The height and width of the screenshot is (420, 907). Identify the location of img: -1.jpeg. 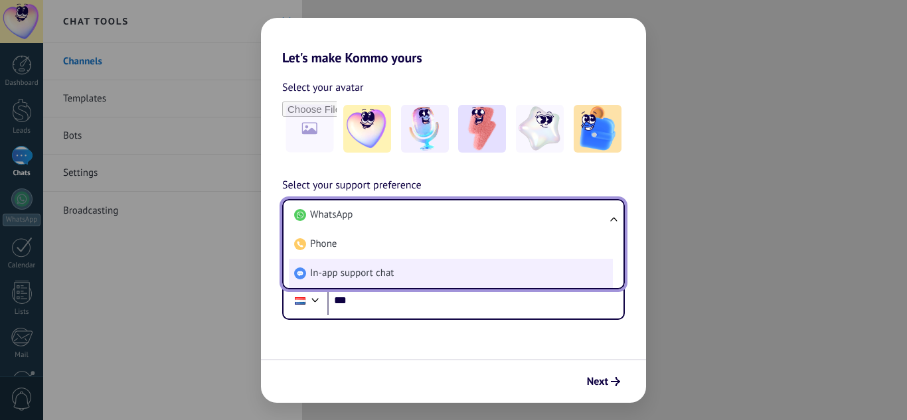
(367, 129).